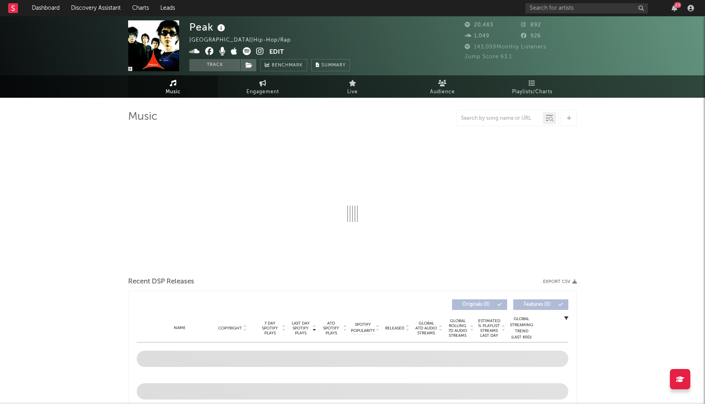  What do you see at coordinates (532, 86) in the screenshot?
I see `a: Playlists/Charts` at bounding box center [532, 86].